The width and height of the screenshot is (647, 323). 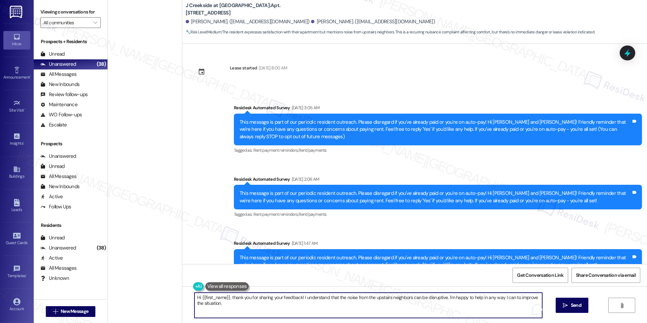 What do you see at coordinates (70, 225) in the screenshot?
I see `div: Residents` at bounding box center [70, 225].